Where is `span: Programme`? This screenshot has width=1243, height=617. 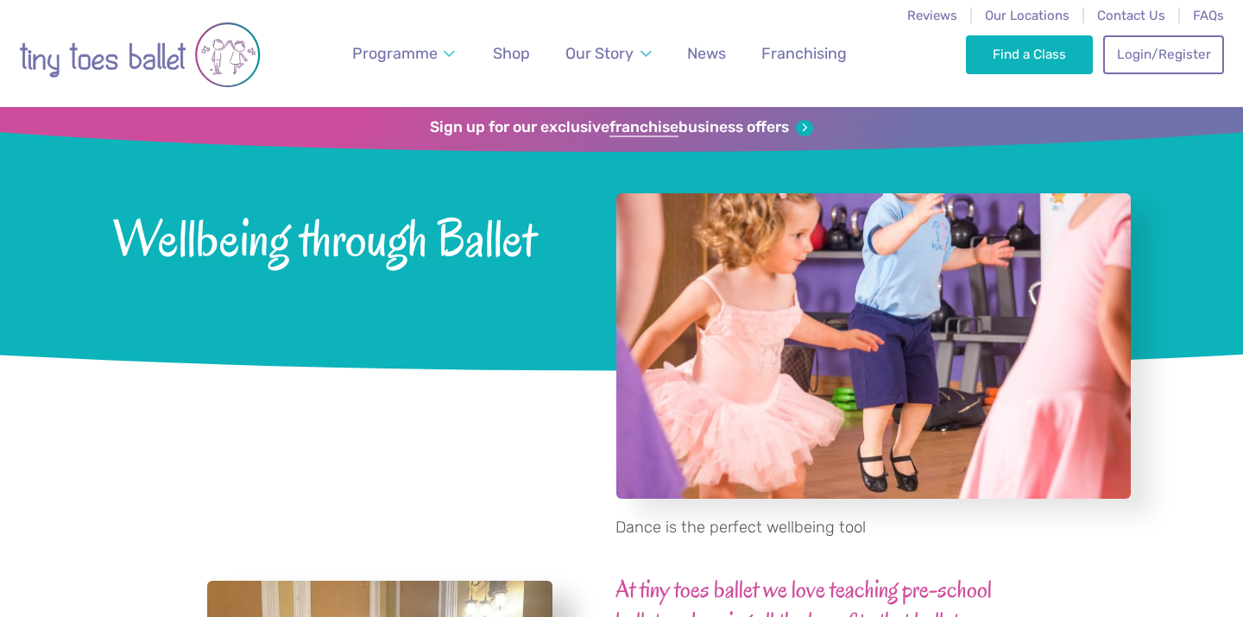 span: Programme is located at coordinates (394, 53).